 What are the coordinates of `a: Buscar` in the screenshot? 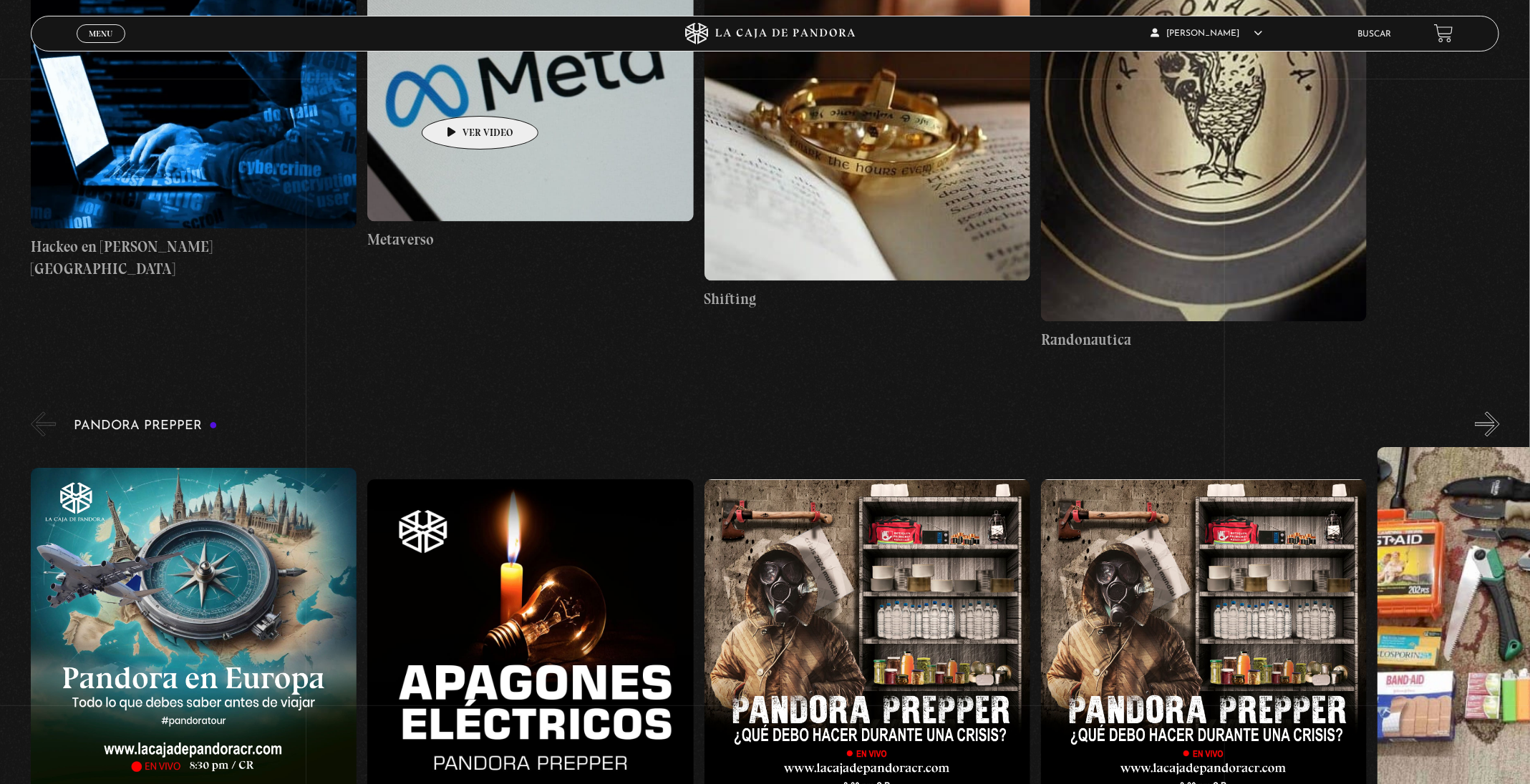 It's located at (1373, 34).